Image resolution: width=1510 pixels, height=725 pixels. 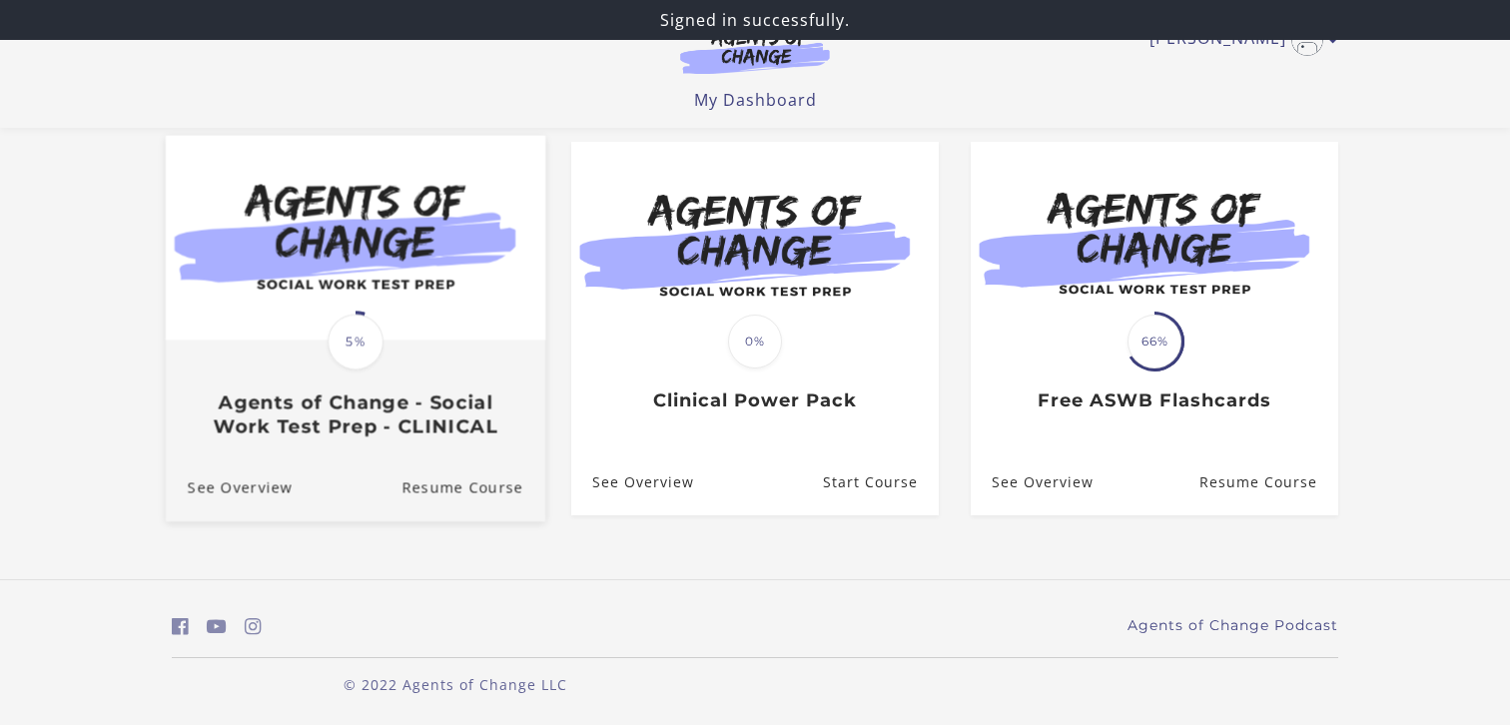 I want to click on a: Clinical Power Pack: Resume Course, so click(x=881, y=482).